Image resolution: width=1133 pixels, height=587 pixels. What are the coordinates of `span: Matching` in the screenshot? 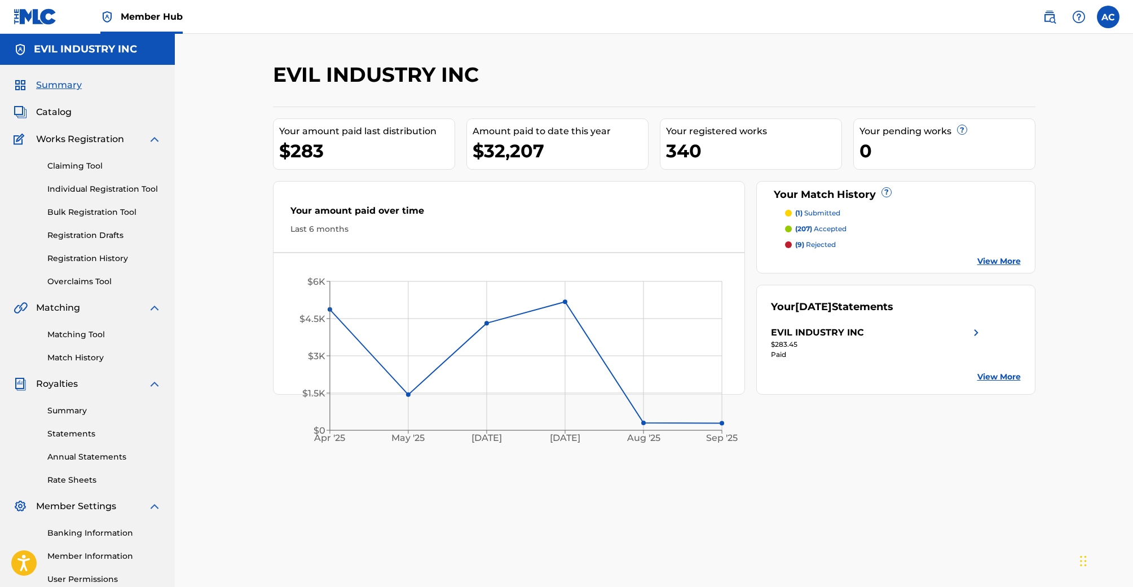 It's located at (58, 308).